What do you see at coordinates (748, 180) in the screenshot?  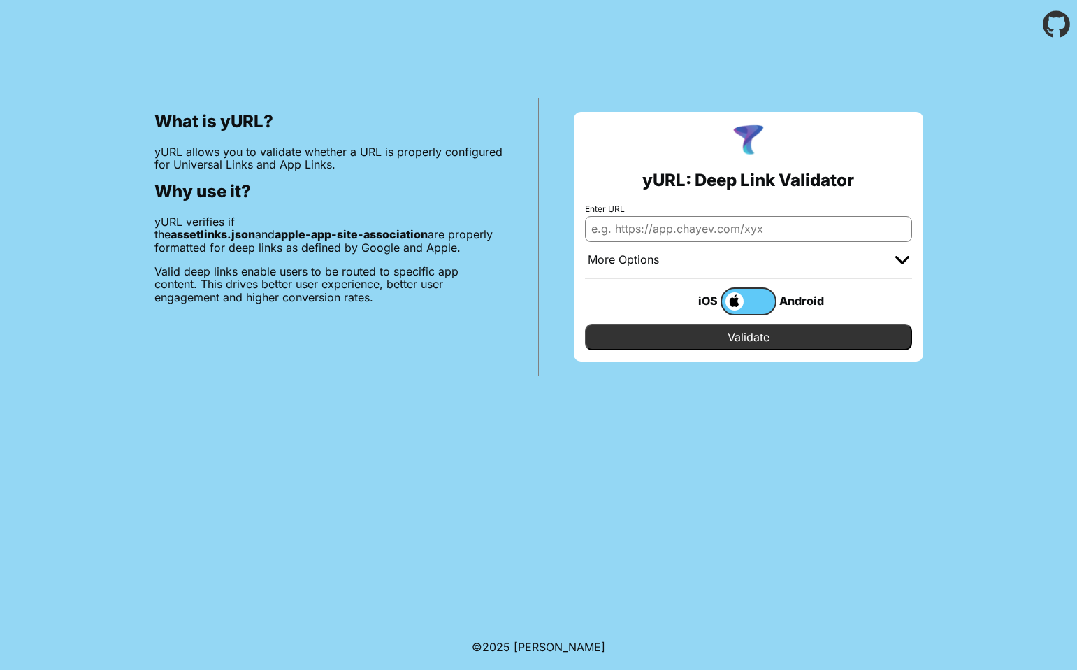 I see `h2: yURL: Deep Link Validator` at bounding box center [748, 180].